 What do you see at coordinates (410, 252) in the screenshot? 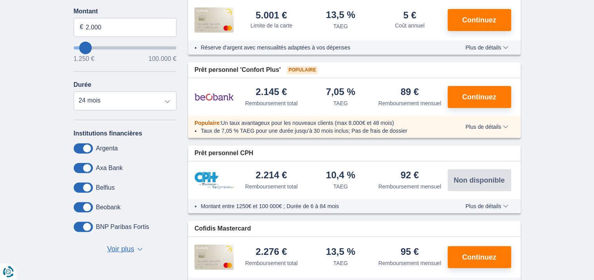
I see `div: 95 €` at bounding box center [410, 252].